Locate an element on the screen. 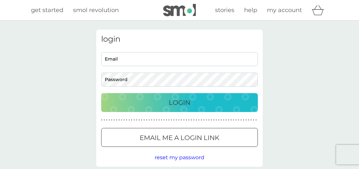 The width and height of the screenshot is (359, 169). div: basket is located at coordinates (319, 10).